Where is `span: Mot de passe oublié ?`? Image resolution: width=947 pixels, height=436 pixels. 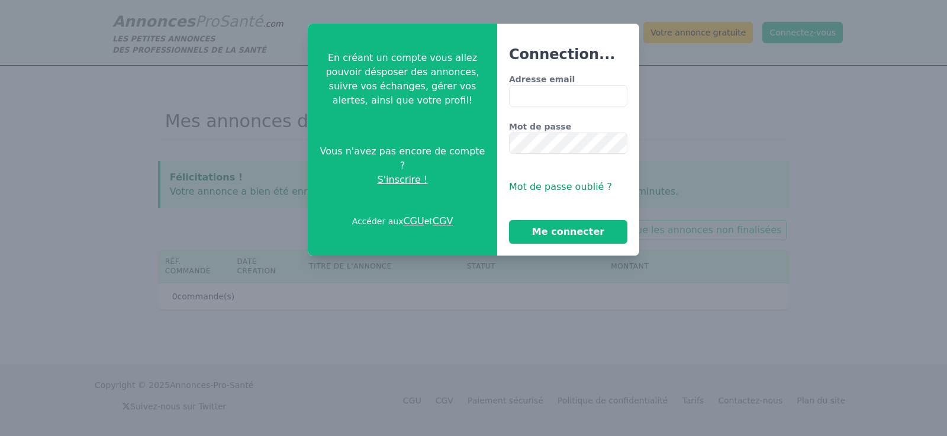 span: Mot de passe oublié ? is located at coordinates (560, 186).